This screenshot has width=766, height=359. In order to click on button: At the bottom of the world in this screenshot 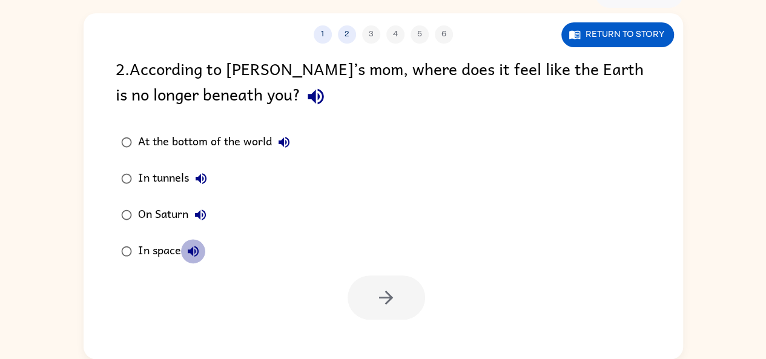, I will do `click(284, 142)`.